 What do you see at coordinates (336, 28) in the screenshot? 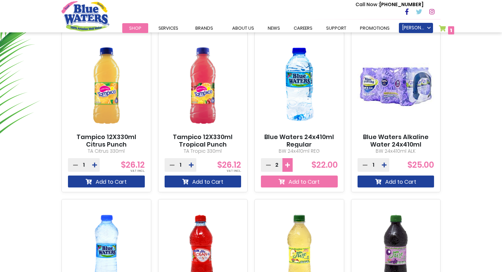
I see `a: support` at bounding box center [336, 28].